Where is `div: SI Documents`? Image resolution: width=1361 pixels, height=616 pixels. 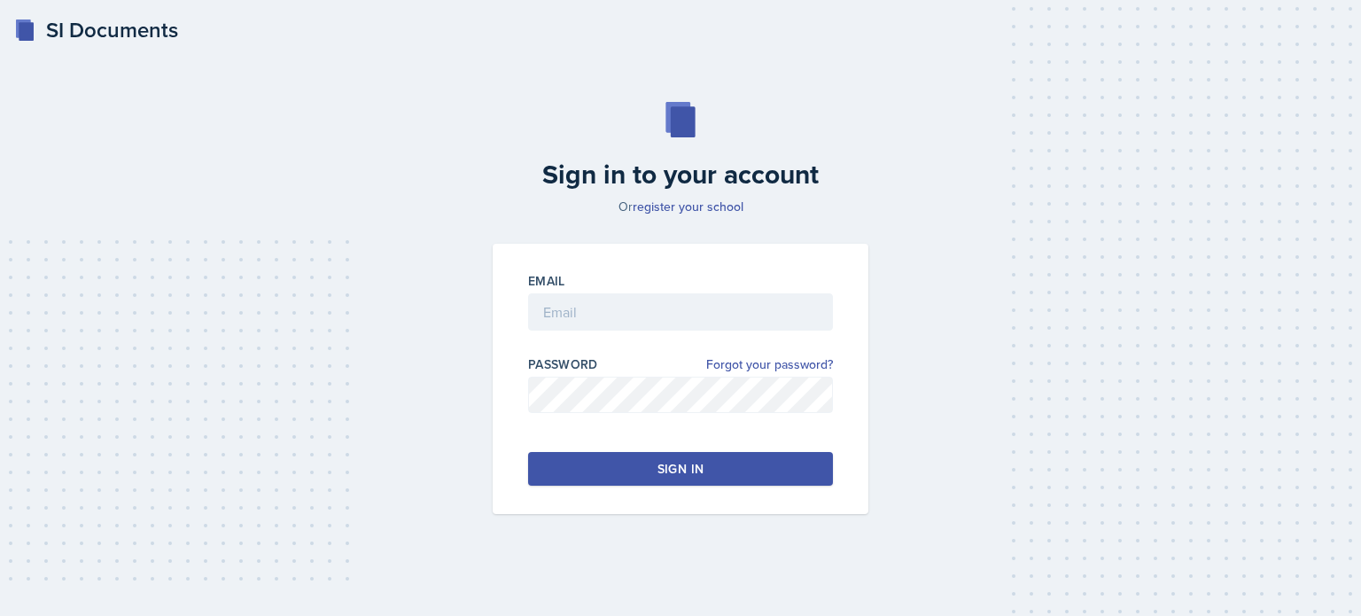
div: SI Documents is located at coordinates (96, 30).